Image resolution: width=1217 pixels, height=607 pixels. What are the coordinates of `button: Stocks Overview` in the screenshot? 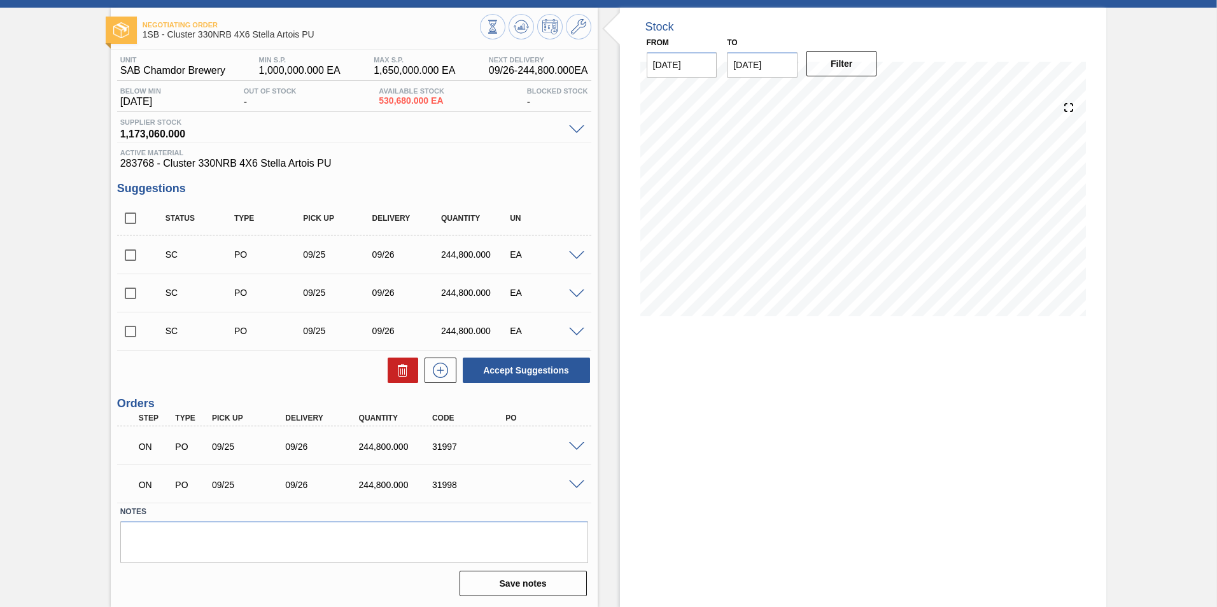 It's located at (493, 27).